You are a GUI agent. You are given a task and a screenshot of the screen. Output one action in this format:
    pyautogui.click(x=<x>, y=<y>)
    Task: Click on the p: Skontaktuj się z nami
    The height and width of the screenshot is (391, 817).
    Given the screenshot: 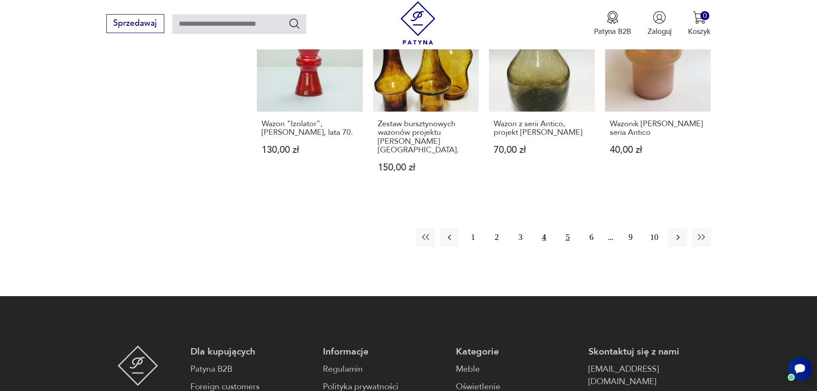 What is the action you would take?
    pyautogui.click(x=649, y=351)
    